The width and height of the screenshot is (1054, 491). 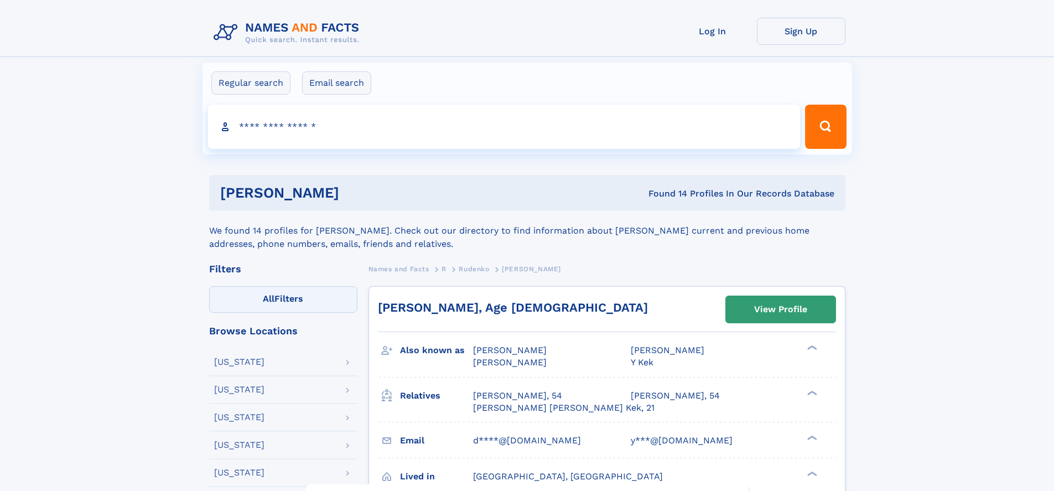 I want to click on span: All, so click(x=268, y=298).